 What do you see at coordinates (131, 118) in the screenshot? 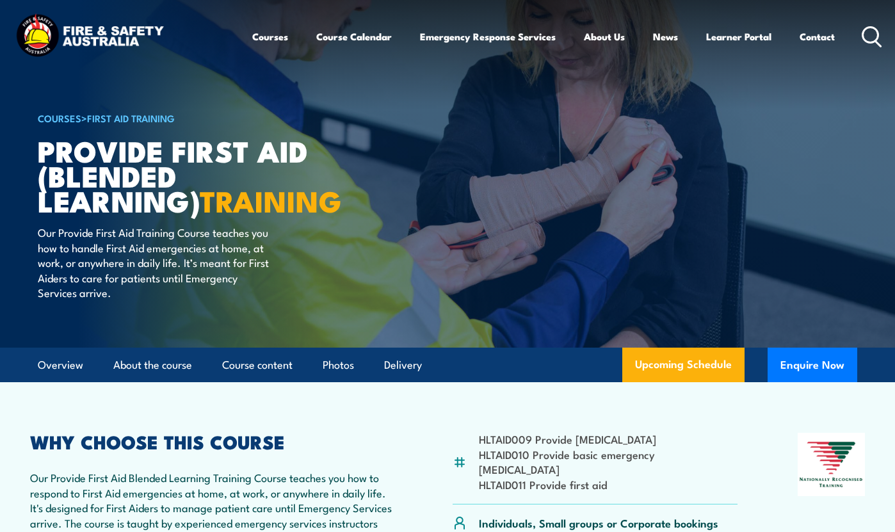
I see `a: First Aid Training` at bounding box center [131, 118].